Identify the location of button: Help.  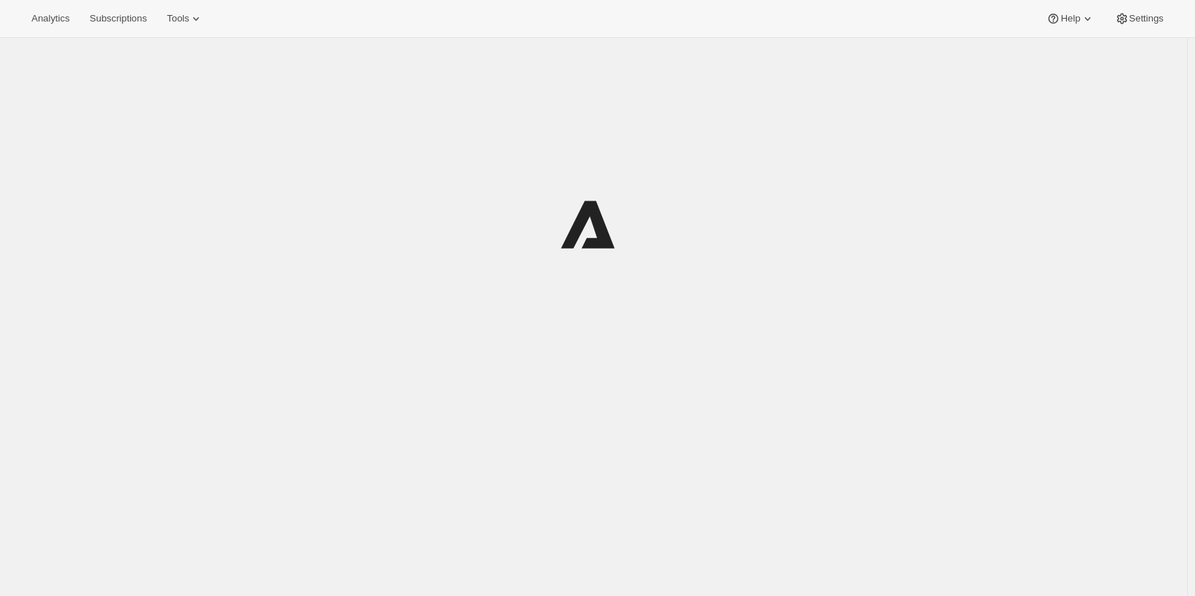
(1070, 19).